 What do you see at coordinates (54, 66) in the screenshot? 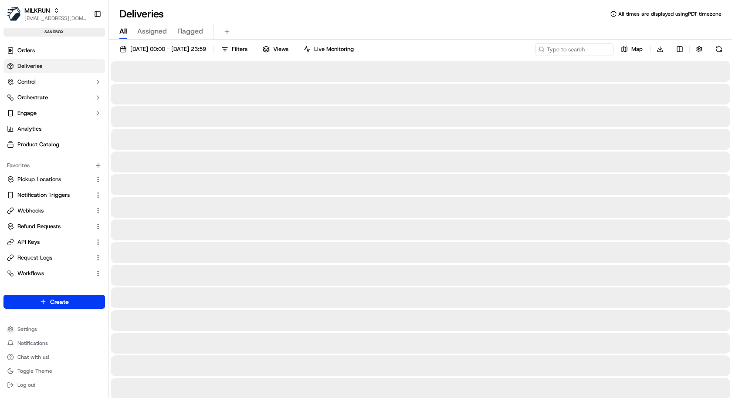
I see `a: Deliveries` at bounding box center [54, 66].